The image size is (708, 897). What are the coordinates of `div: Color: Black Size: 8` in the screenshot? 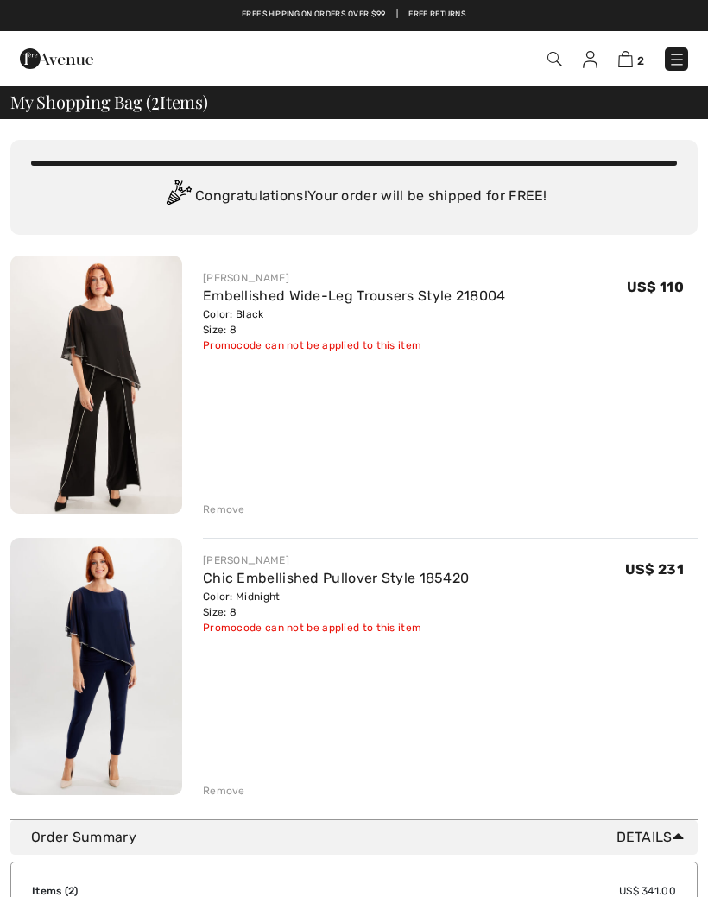 It's located at (354, 322).